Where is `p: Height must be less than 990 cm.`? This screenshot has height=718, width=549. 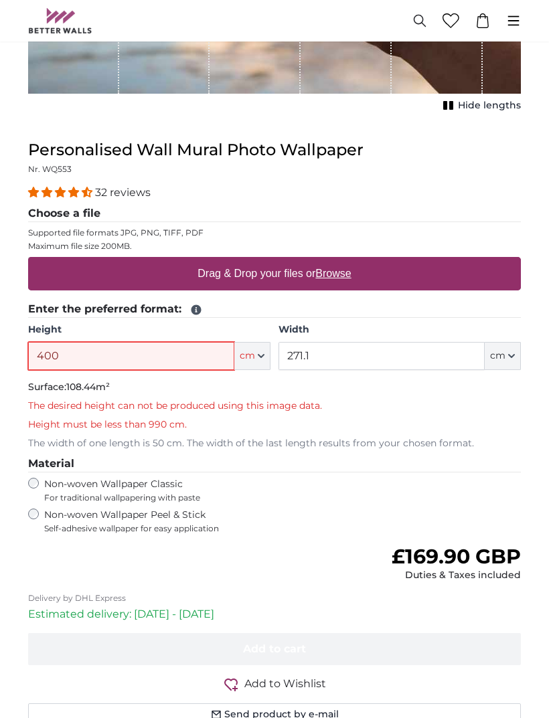 p: Height must be less than 990 cm. is located at coordinates (274, 425).